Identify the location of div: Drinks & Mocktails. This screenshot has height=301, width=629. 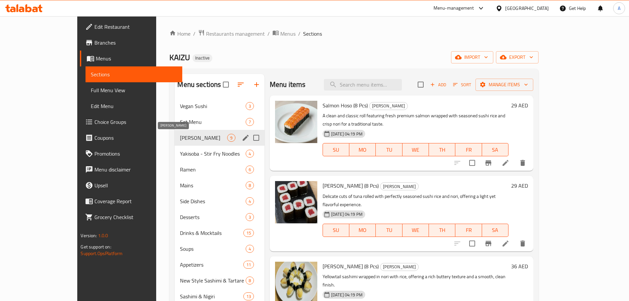
(211, 233).